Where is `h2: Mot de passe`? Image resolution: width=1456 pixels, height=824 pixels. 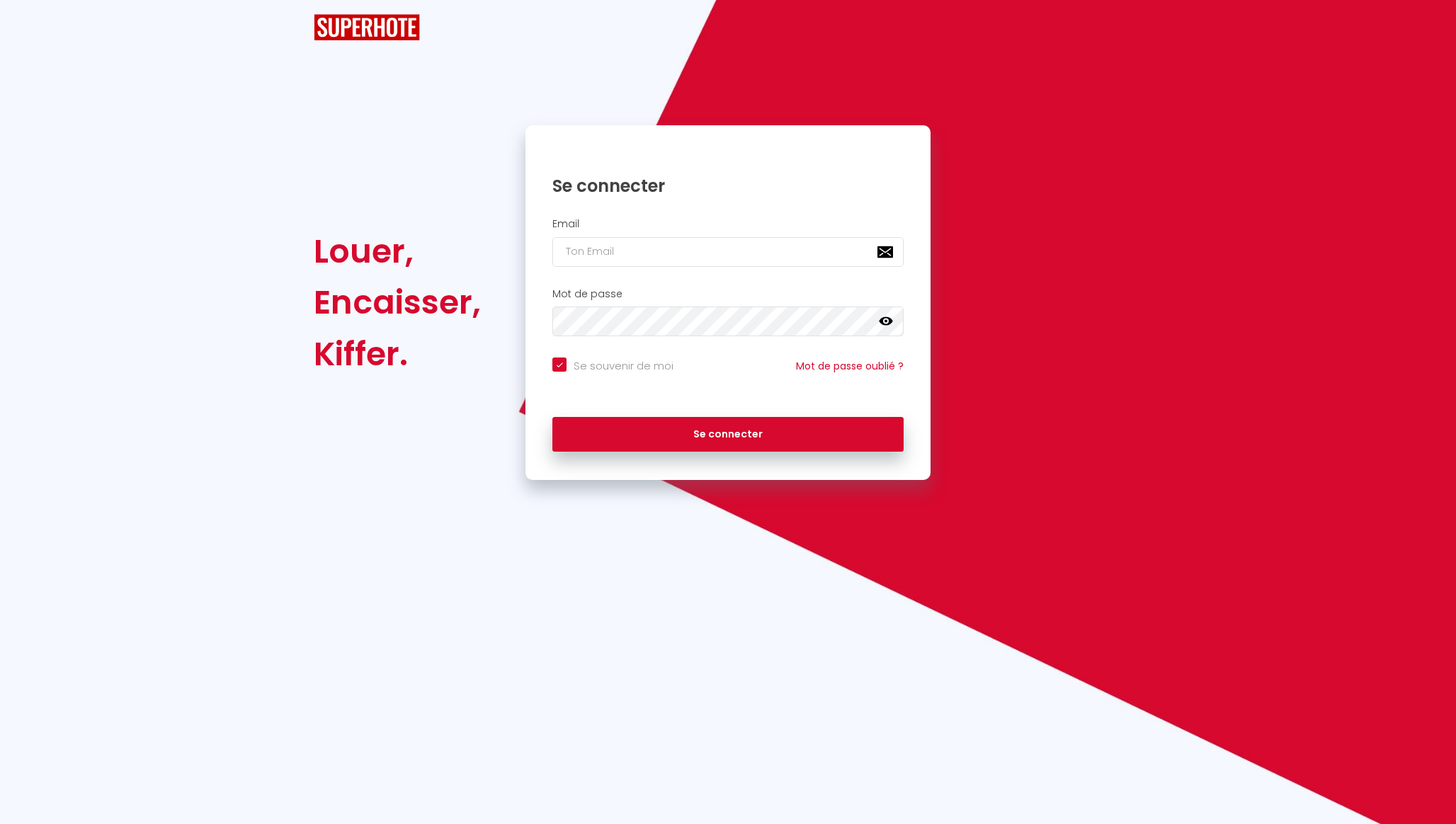 h2: Mot de passe is located at coordinates (728, 294).